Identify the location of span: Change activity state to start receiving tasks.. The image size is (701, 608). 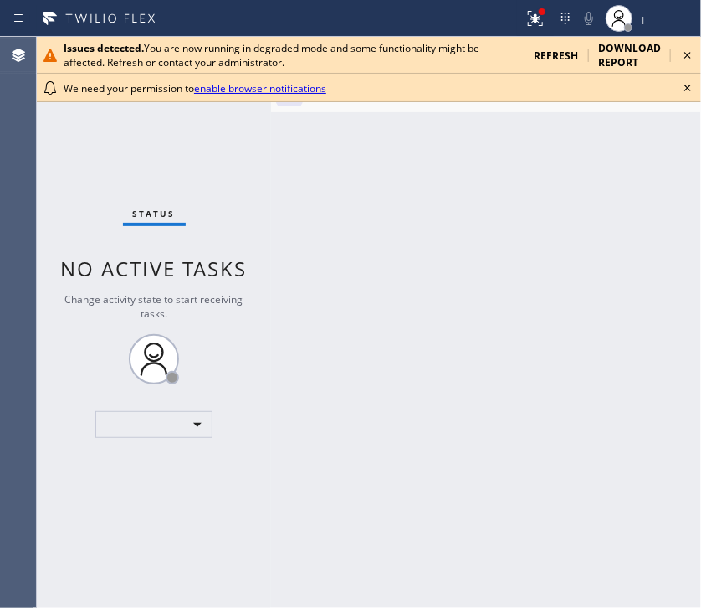
(154, 306).